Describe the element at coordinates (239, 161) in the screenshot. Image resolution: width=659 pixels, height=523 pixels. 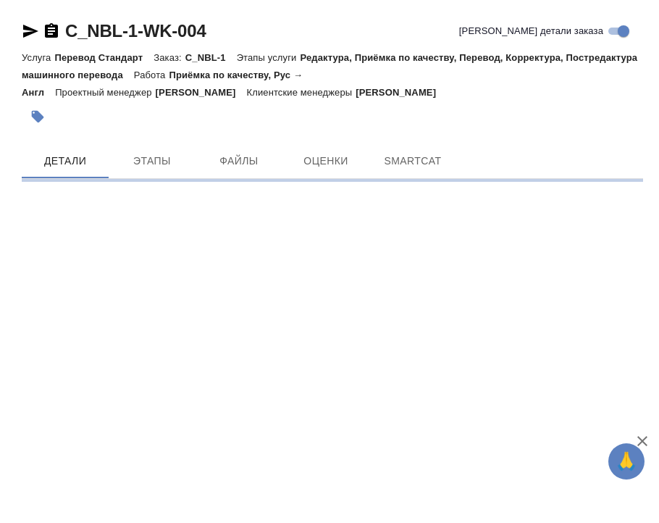
I see `span: Файлы` at that location.